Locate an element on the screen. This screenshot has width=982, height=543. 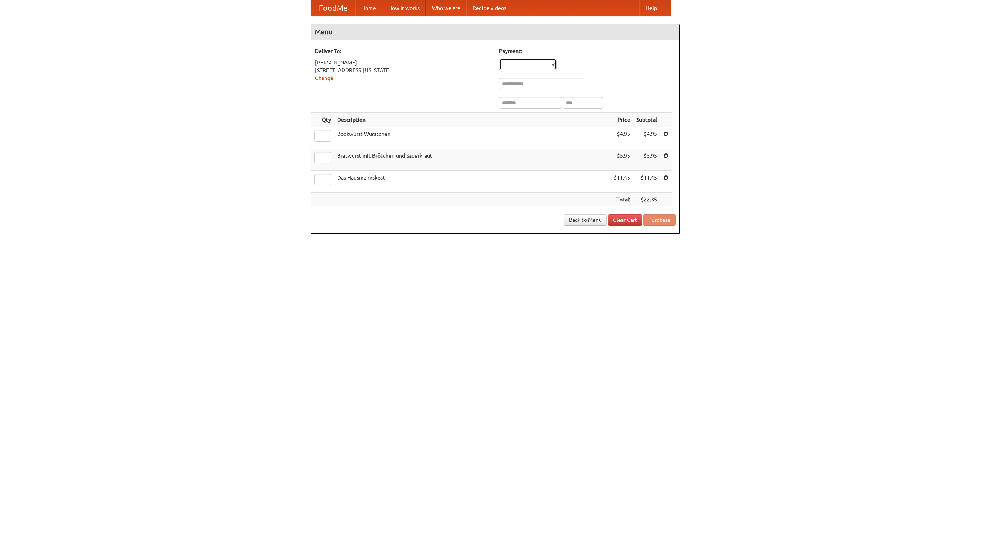
a: Recipe videos is located at coordinates (489, 8).